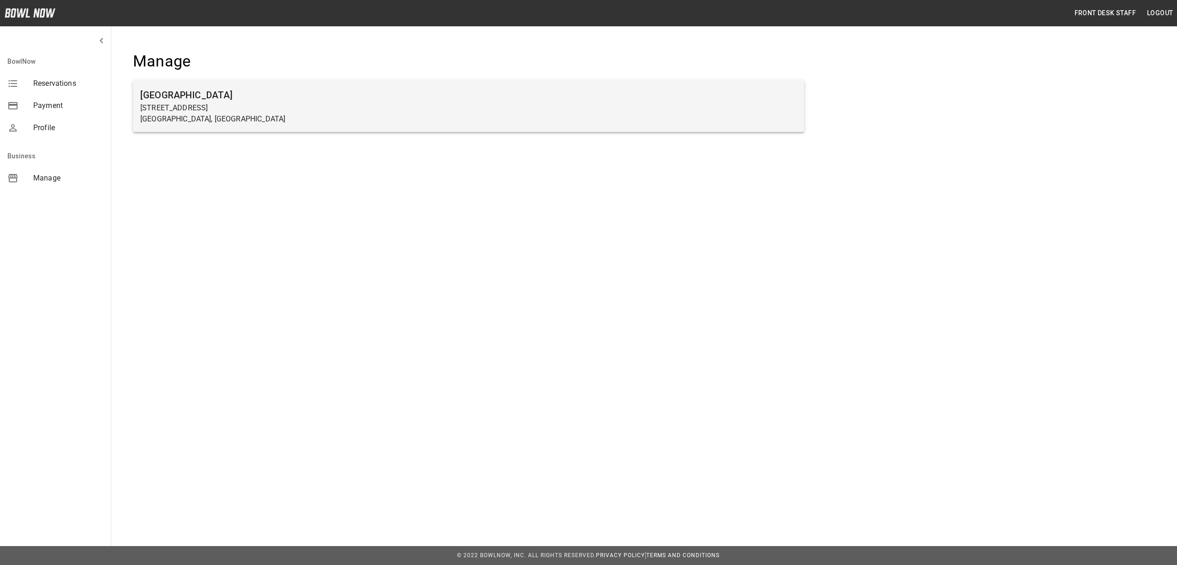  What do you see at coordinates (68, 84) in the screenshot?
I see `span: Reservations` at bounding box center [68, 84].